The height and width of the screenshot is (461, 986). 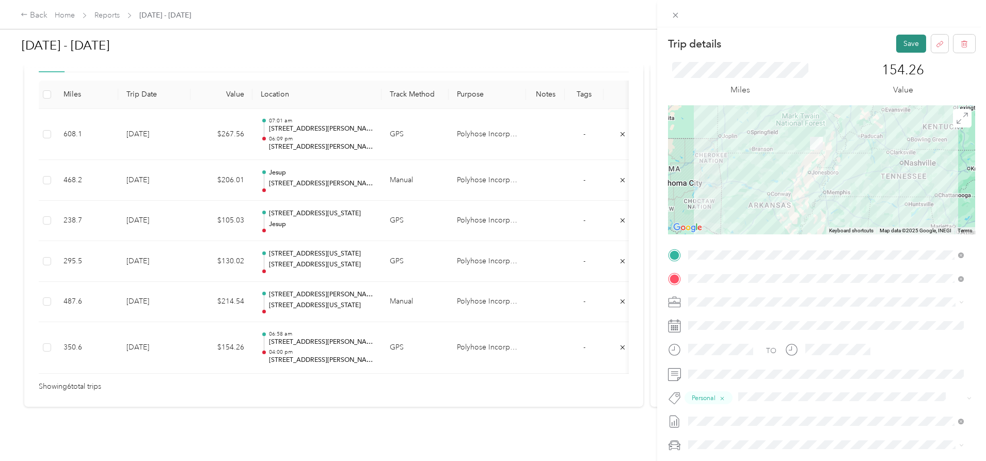 I want to click on div: TO, so click(x=772, y=351).